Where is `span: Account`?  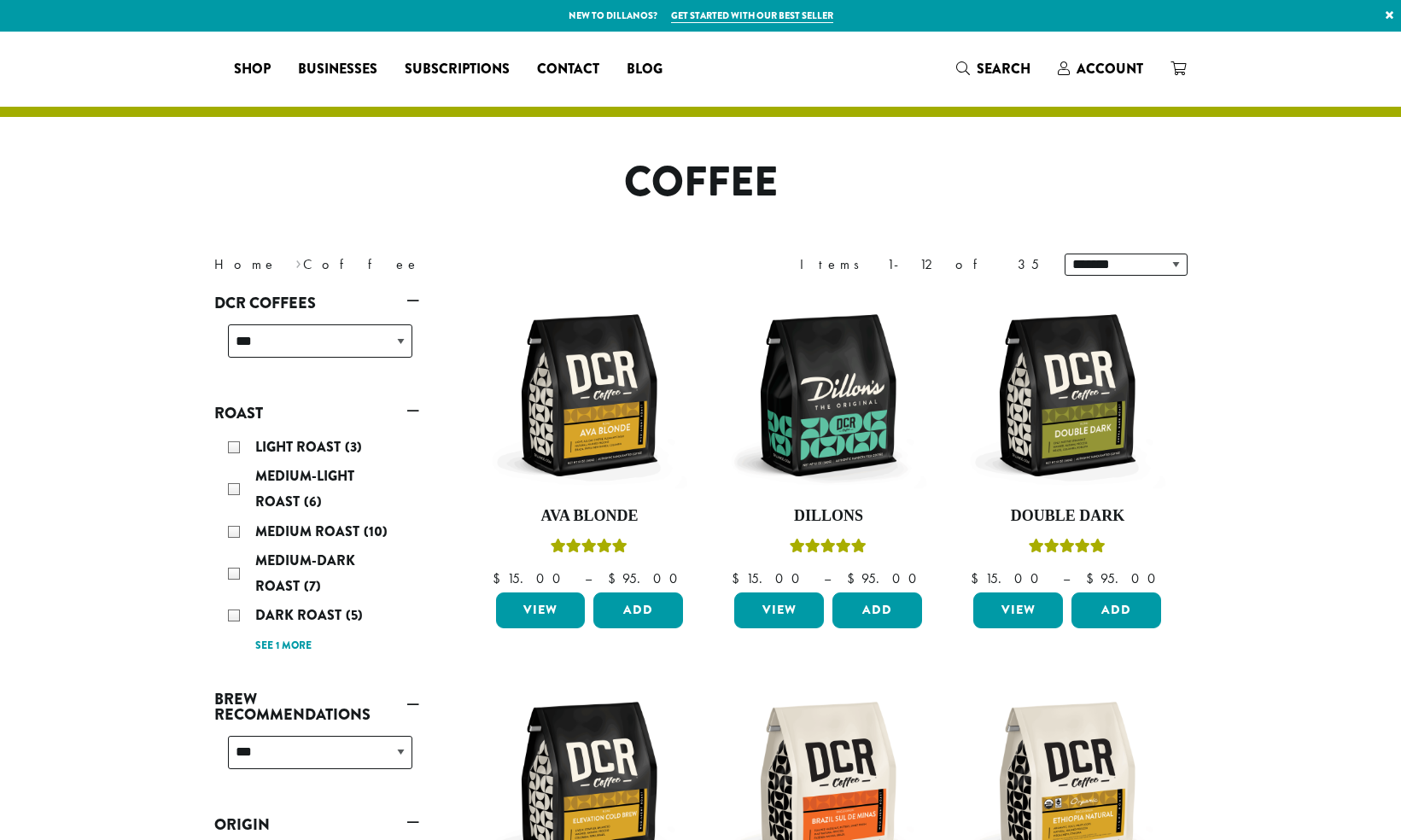 span: Account is located at coordinates (1109, 69).